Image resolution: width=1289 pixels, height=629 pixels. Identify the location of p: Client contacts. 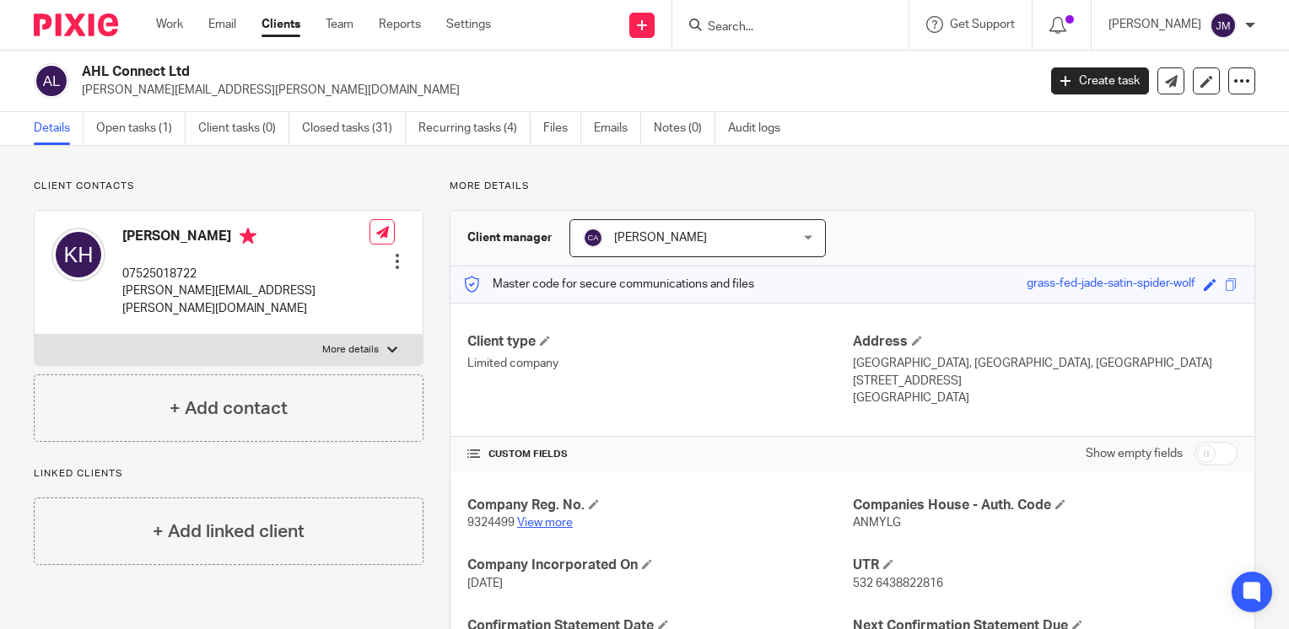
(229, 186).